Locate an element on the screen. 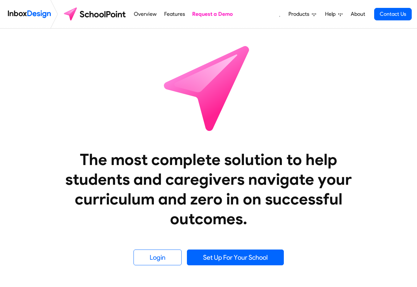 The image size is (417, 287). a: Login is located at coordinates (157, 258).